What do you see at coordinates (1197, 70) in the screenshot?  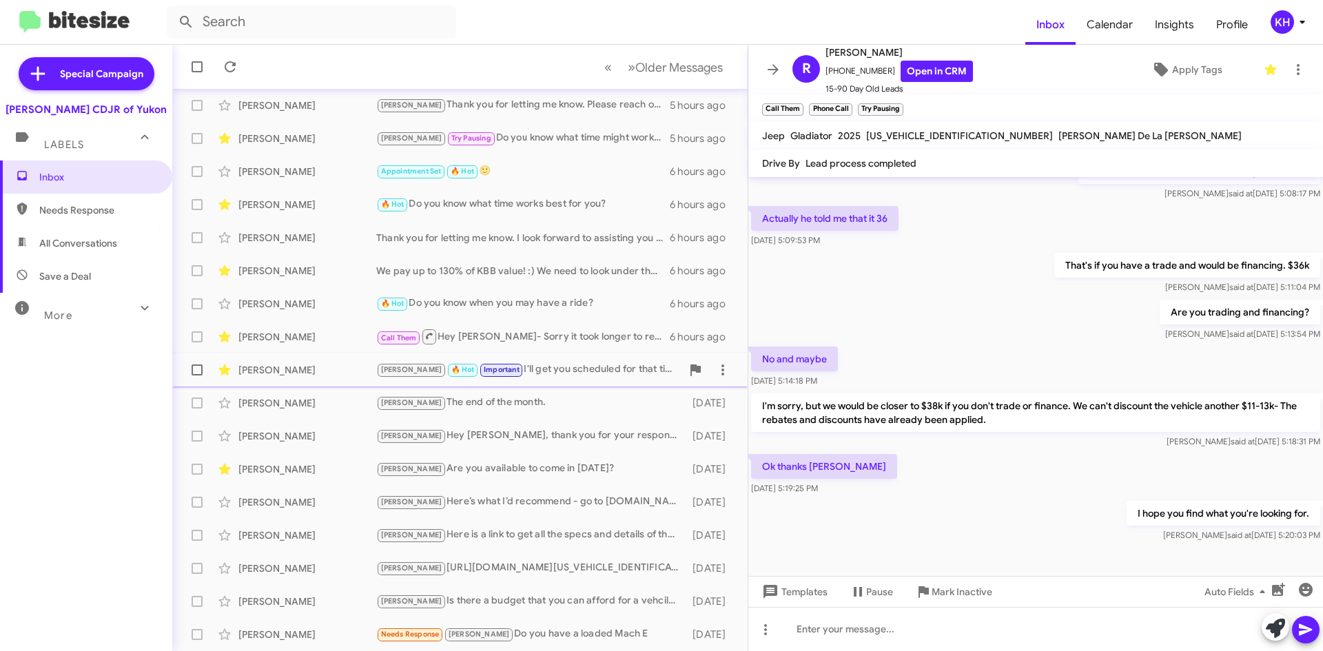 I see `span: Apply Tags` at bounding box center [1197, 70].